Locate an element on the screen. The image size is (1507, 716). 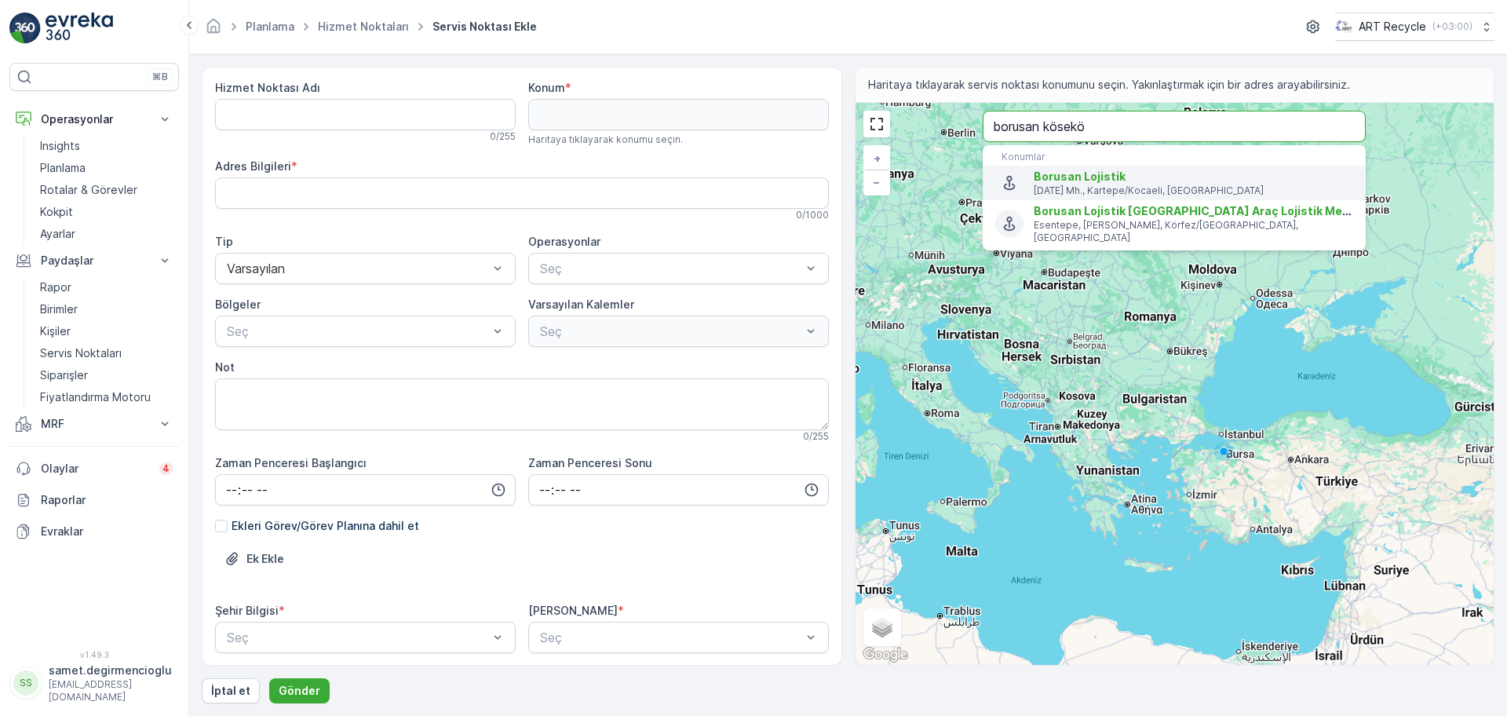
span: Haritaya tıklayarak konumu seçin. is located at coordinates (605, 140).